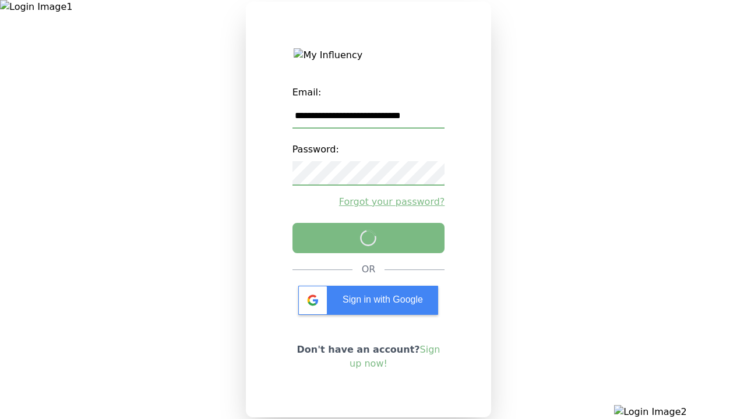 The height and width of the screenshot is (419, 737). What do you see at coordinates (368, 301) in the screenshot?
I see `div: Sign in with Google` at bounding box center [368, 301].